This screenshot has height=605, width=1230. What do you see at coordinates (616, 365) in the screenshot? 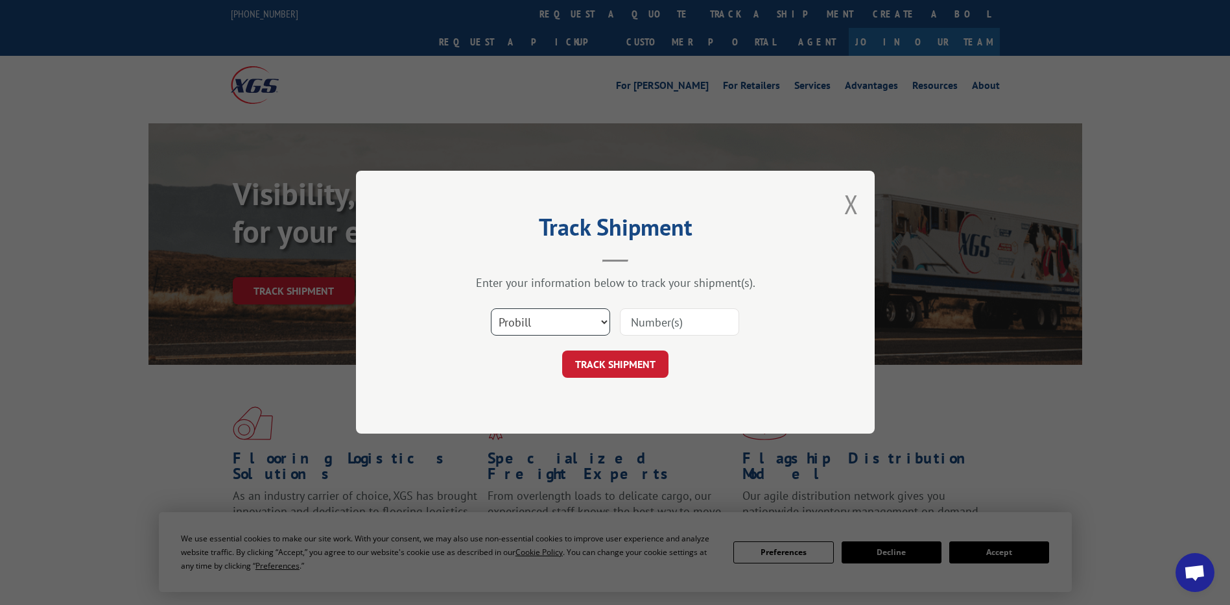
I see `button: TRACK SHIPMENT` at bounding box center [616, 365].